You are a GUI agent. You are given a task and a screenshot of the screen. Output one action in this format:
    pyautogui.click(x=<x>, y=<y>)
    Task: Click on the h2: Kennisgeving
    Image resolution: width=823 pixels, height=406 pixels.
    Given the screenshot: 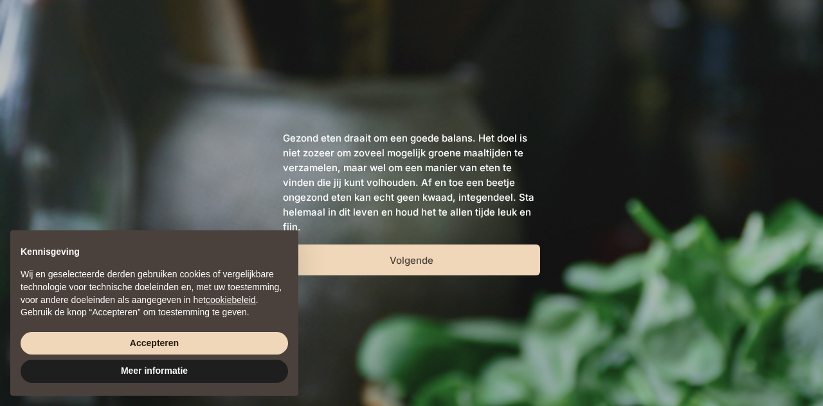 What is the action you would take?
    pyautogui.click(x=154, y=252)
    